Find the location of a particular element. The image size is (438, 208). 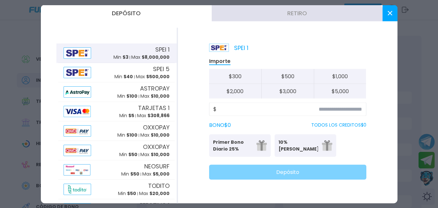

span: TODITO is located at coordinates (159, 186).